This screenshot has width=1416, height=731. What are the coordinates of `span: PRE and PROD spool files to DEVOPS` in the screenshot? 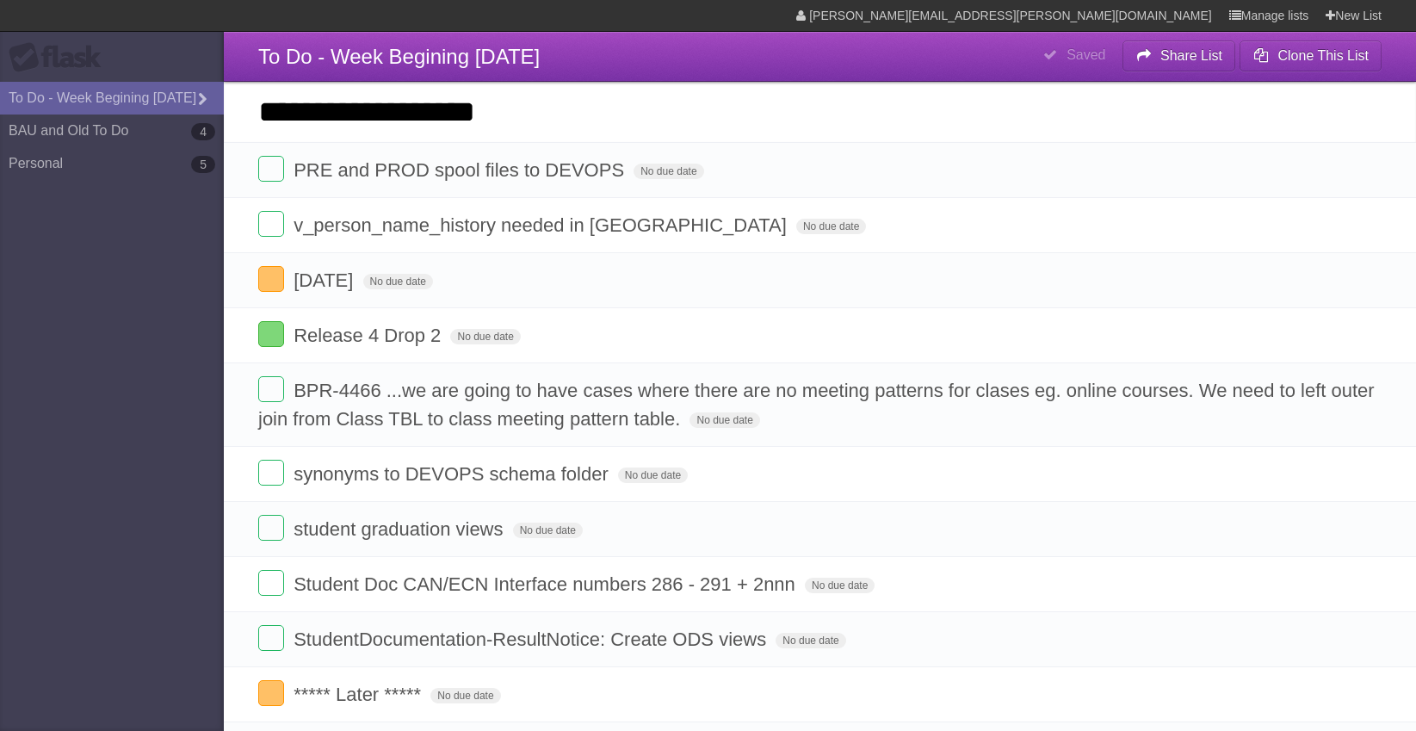 It's located at (461, 170).